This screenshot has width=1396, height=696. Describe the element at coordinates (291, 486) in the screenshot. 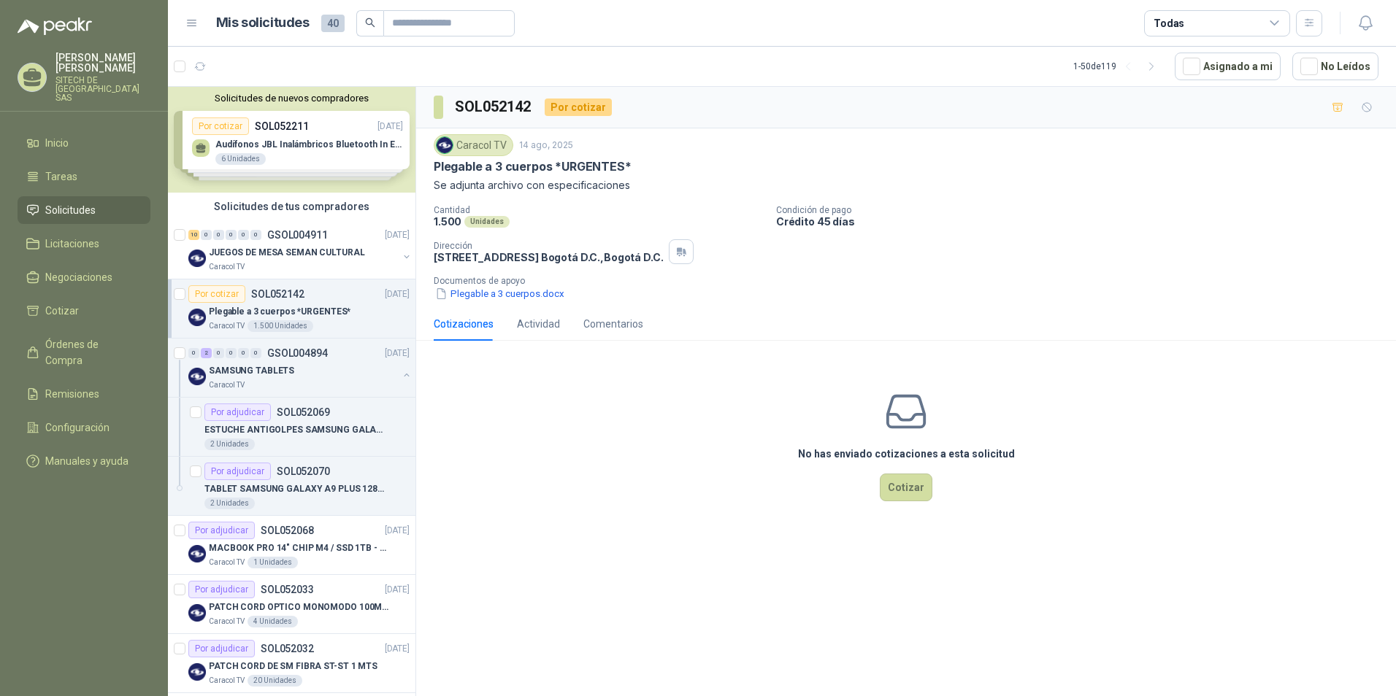

I see `a: Por adjudicarSOL052070TABLET SAMSUNG GALAXY A9 PLUS 128GB2 Unidades` at that location.